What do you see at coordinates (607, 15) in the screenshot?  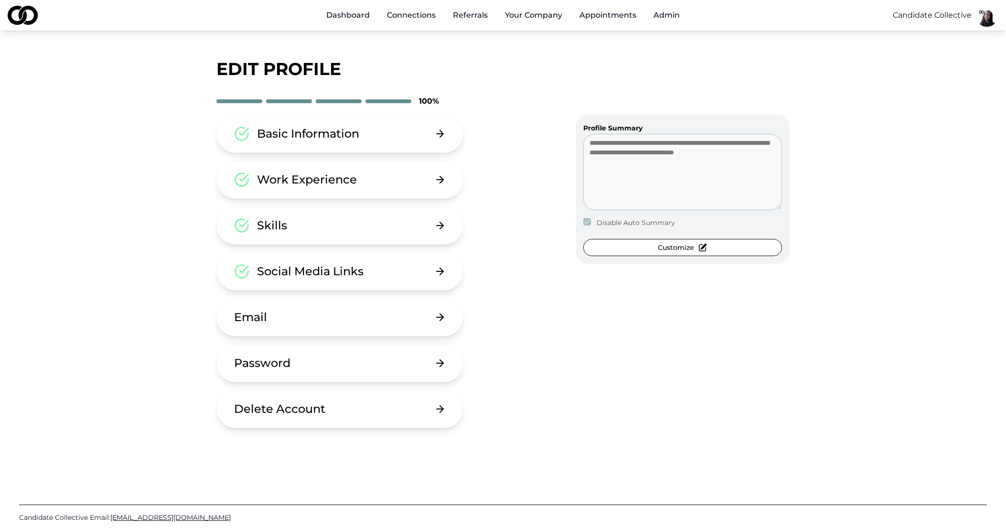 I see `a: Appointments` at bounding box center [607, 15].